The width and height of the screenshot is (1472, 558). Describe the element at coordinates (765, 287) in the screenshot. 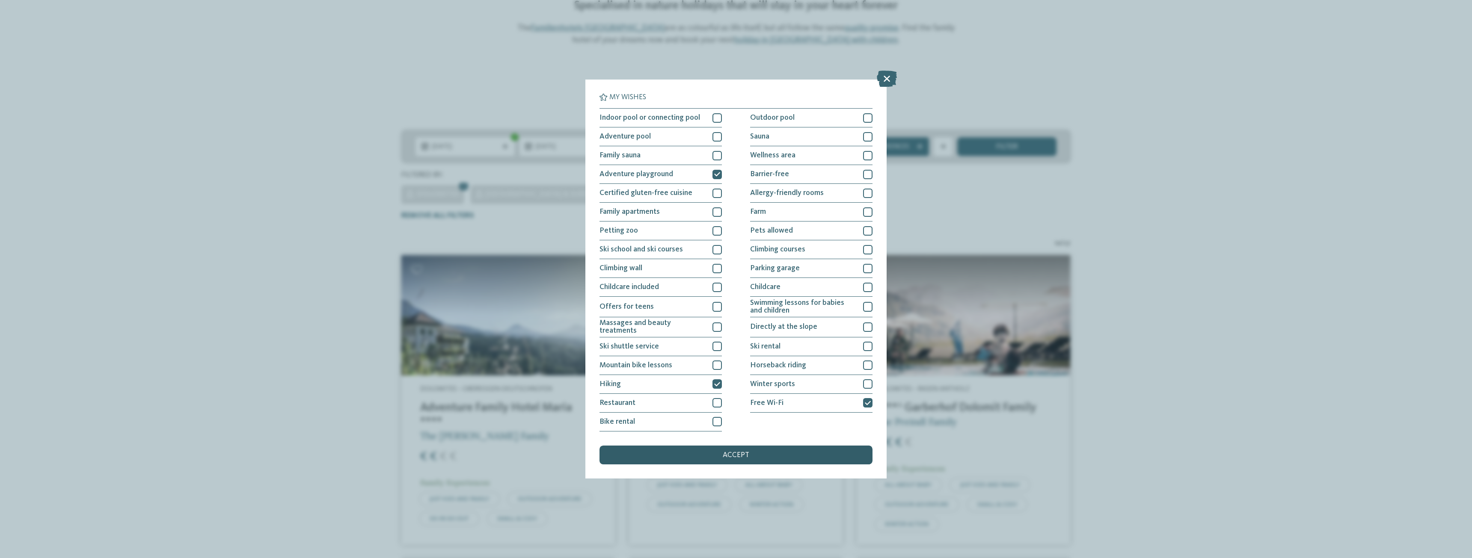

I see `span: Childcare` at that location.